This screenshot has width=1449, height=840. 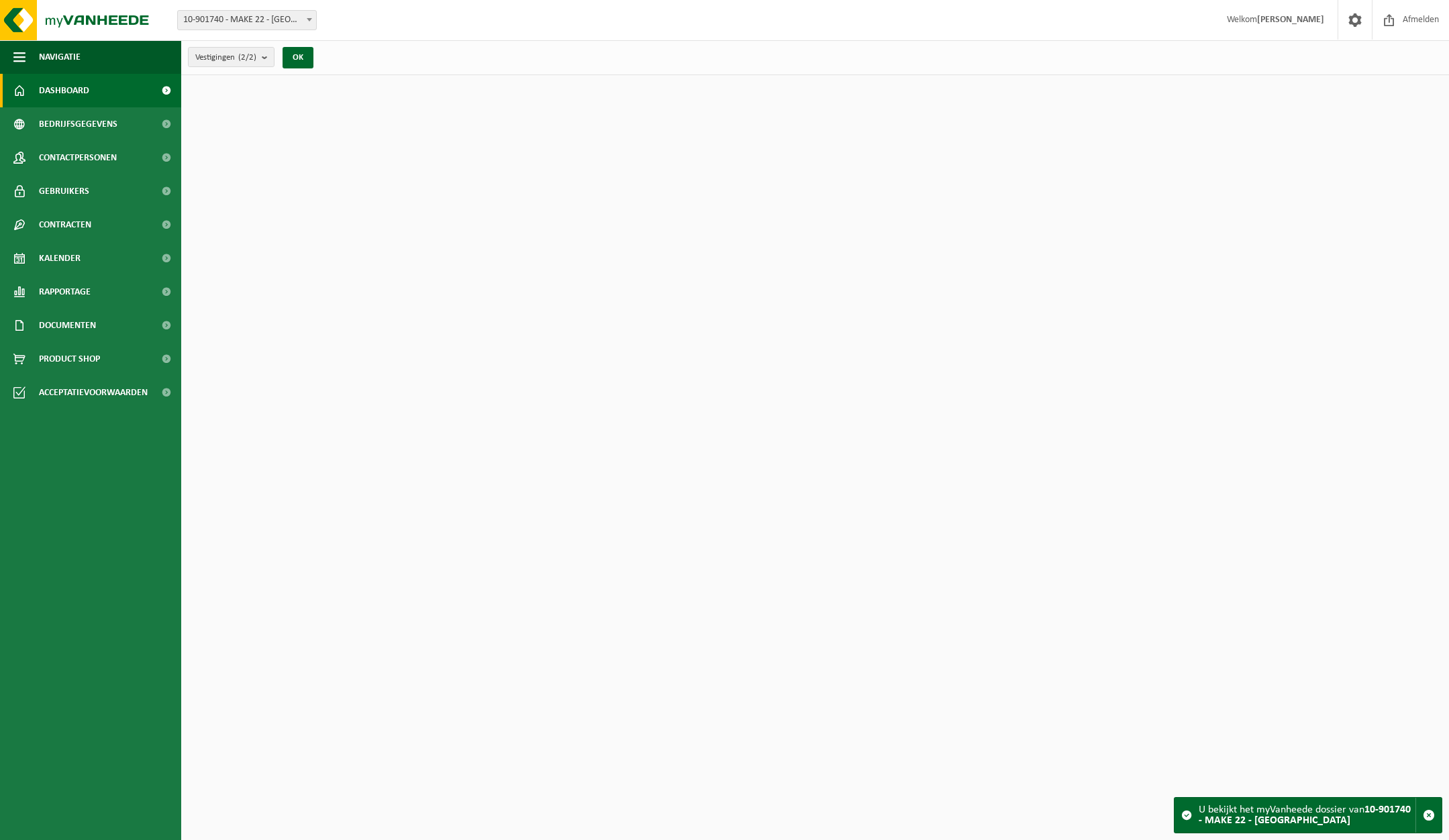 What do you see at coordinates (60, 258) in the screenshot?
I see `span: Kalender` at bounding box center [60, 258].